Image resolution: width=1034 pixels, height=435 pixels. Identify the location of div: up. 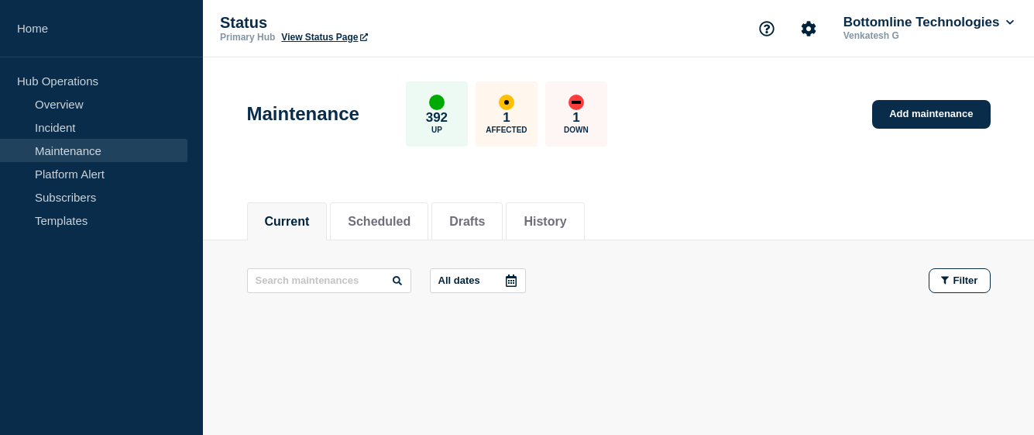
(437, 102).